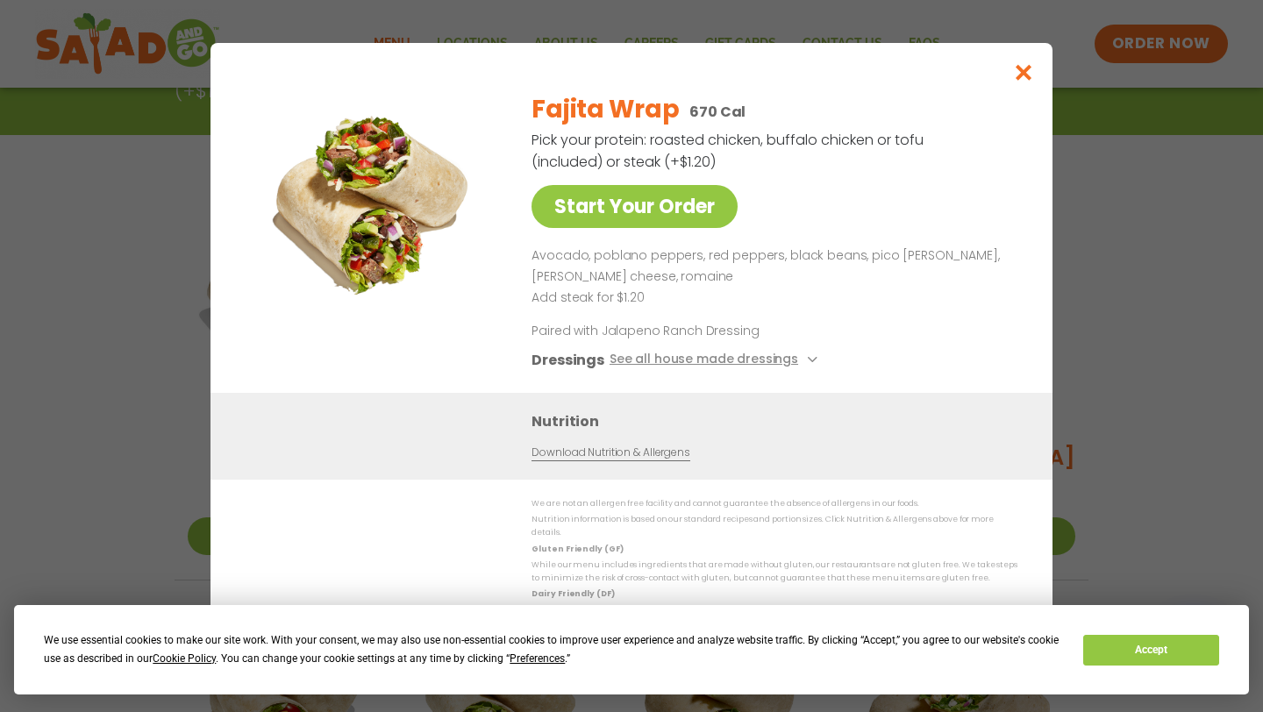 The height and width of the screenshot is (712, 1263). What do you see at coordinates (716, 360) in the screenshot?
I see `button: See all house made dressings` at bounding box center [716, 360].